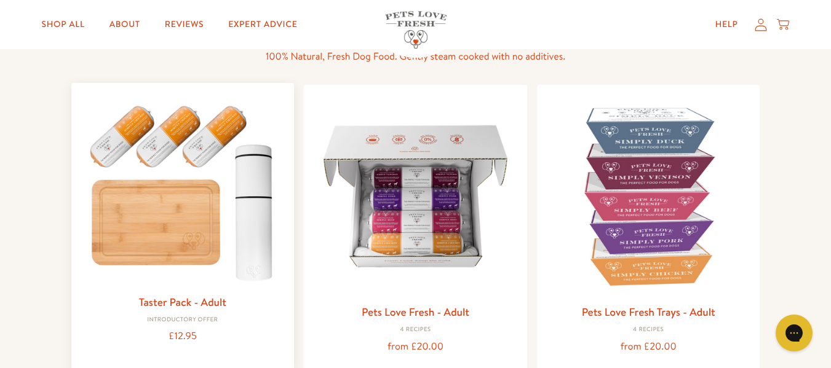 The image size is (831, 368). I want to click on a: Reviews, so click(184, 25).